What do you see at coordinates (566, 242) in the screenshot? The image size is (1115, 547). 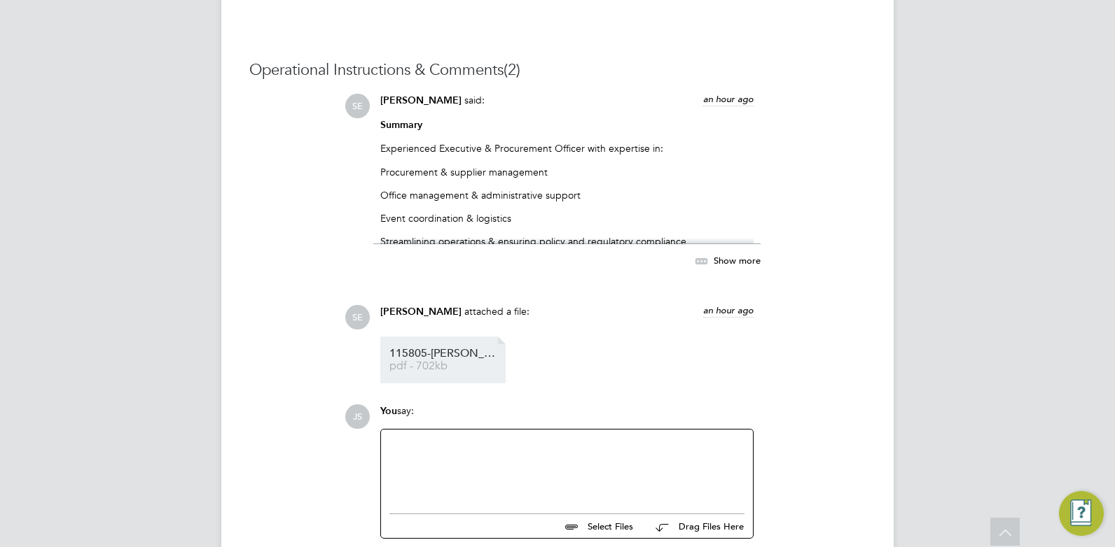 I see `p: Streamlining operations & ensuring policy and regulatory compliance` at bounding box center [566, 242].